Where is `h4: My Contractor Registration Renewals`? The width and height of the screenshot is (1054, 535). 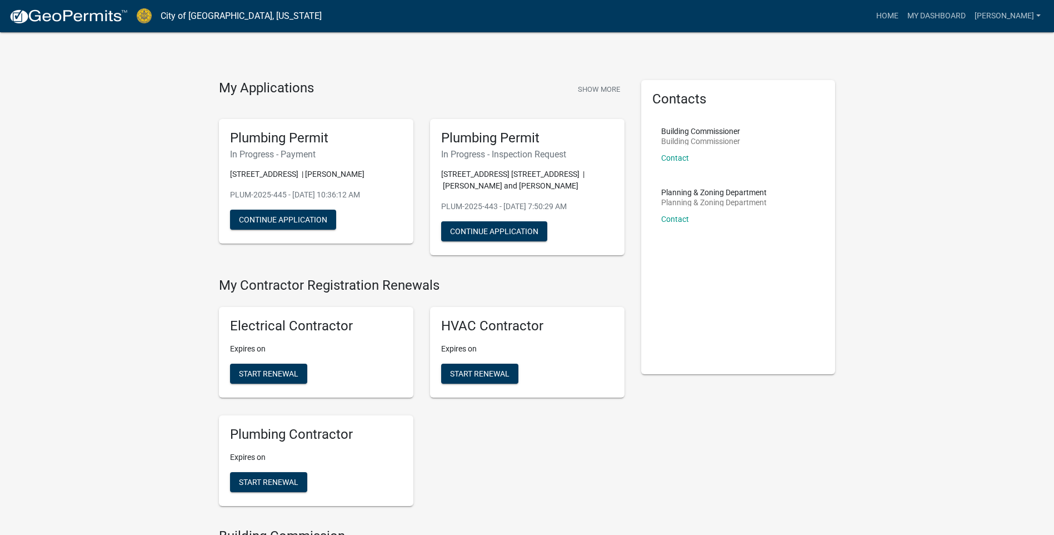 h4: My Contractor Registration Renewals is located at coordinates (422, 285).